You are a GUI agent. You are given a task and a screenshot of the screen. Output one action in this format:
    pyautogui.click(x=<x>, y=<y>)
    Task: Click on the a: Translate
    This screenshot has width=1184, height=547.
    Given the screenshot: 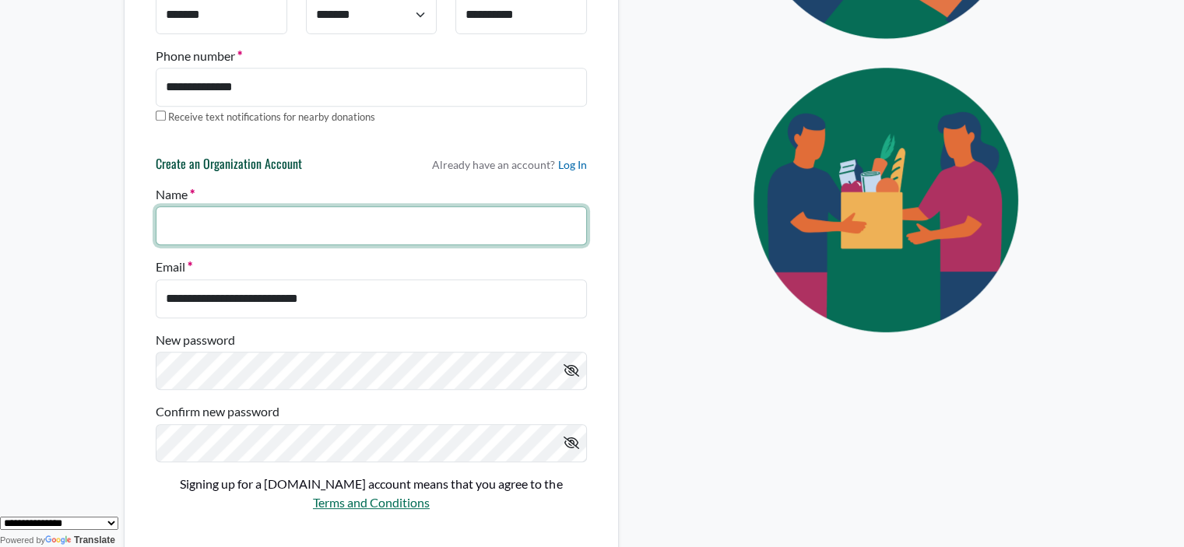 What is the action you would take?
    pyautogui.click(x=80, y=540)
    